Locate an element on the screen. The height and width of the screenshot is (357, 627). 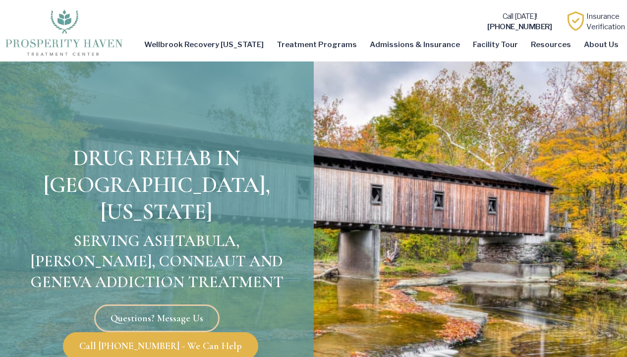
a: Questions? Message Us is located at coordinates (157, 318).